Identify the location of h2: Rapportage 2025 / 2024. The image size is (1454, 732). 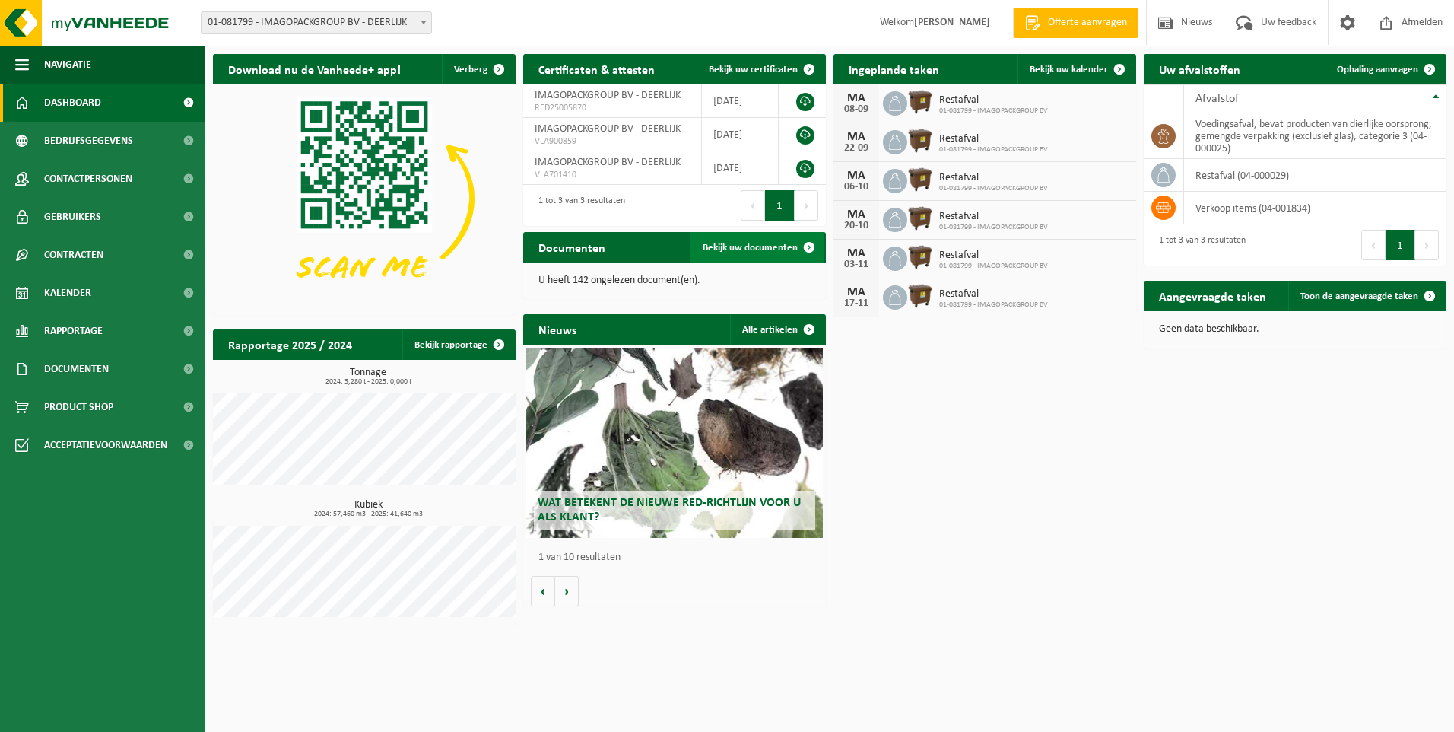
(290, 344).